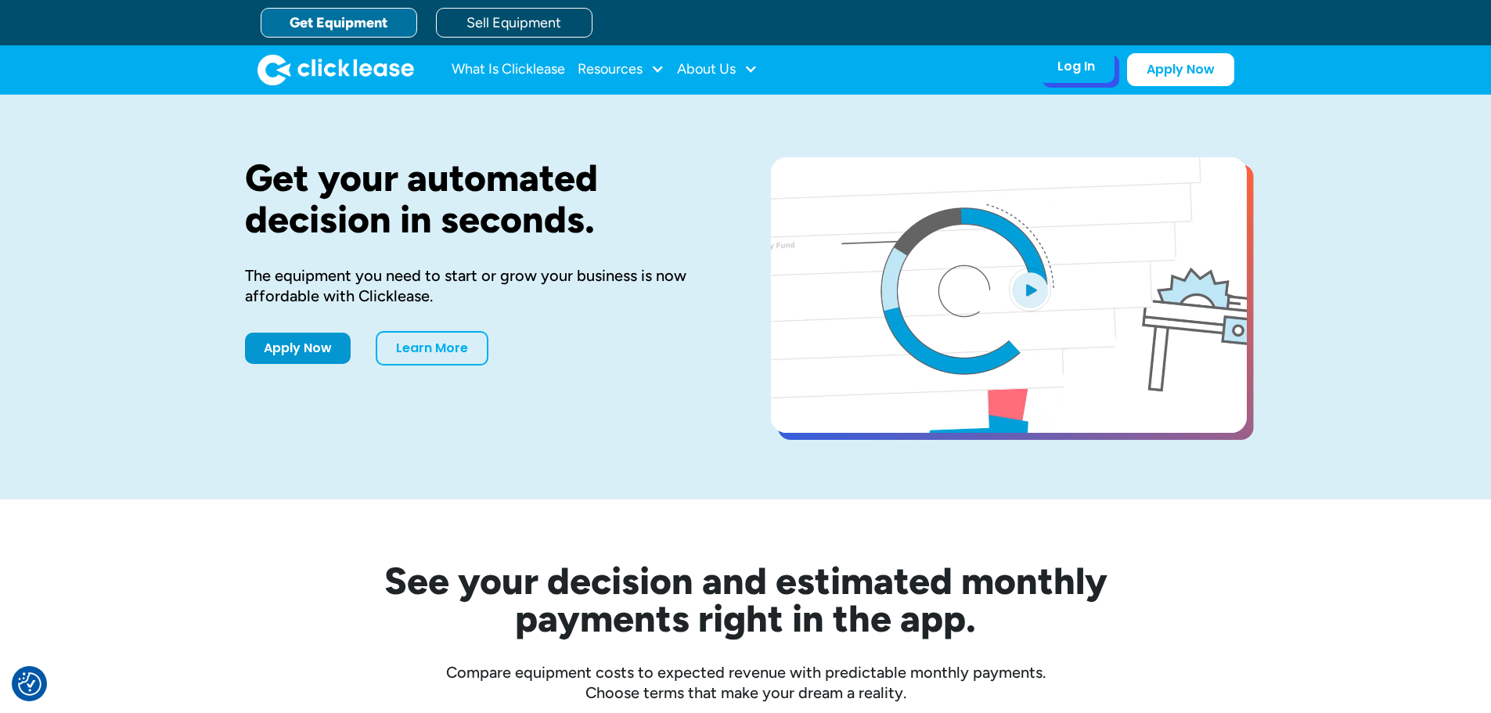 This screenshot has width=1491, height=713. Describe the element at coordinates (1030, 290) in the screenshot. I see `img: Blue play button logo on a light blue circular background` at that location.